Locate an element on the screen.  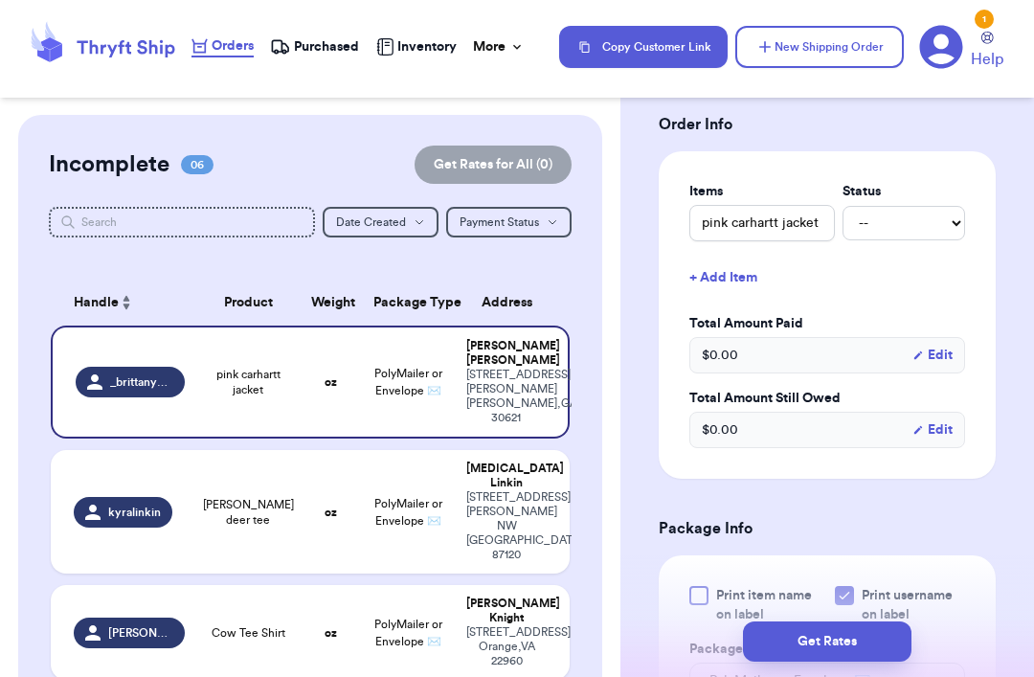
button: New Shipping Order is located at coordinates (819, 47).